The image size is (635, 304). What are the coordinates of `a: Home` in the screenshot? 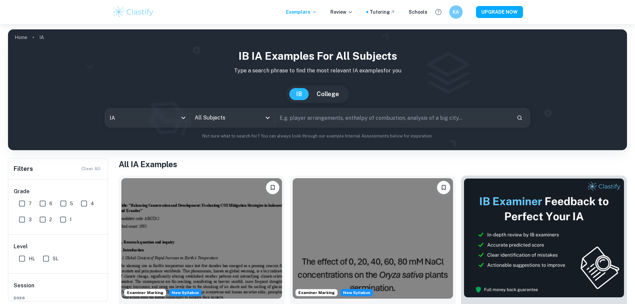 It's located at (21, 37).